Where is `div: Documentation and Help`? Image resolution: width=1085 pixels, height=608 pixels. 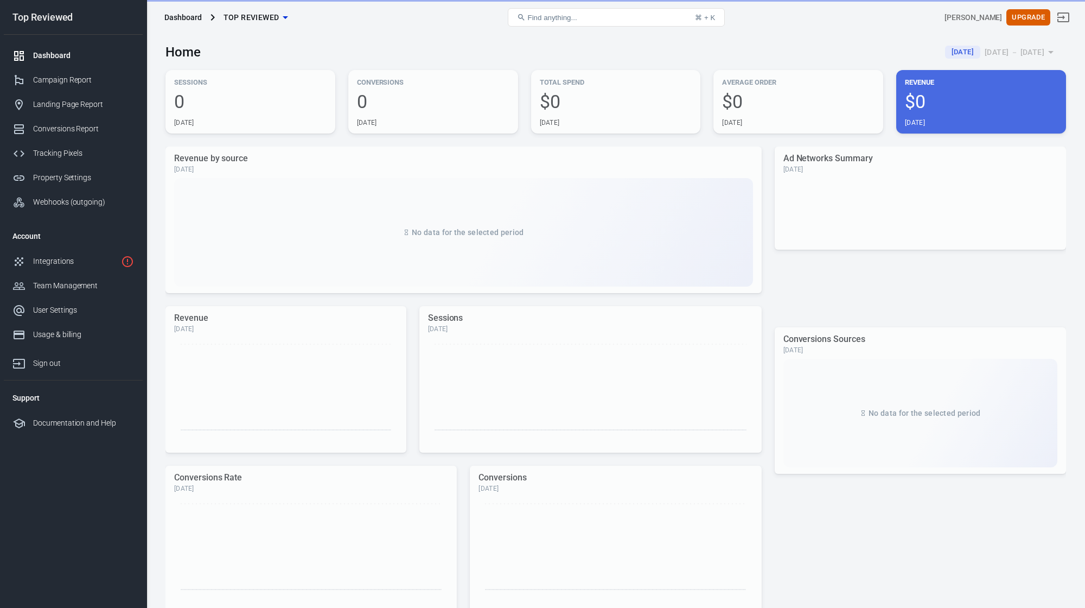
div: Documentation and Help is located at coordinates (84, 423).